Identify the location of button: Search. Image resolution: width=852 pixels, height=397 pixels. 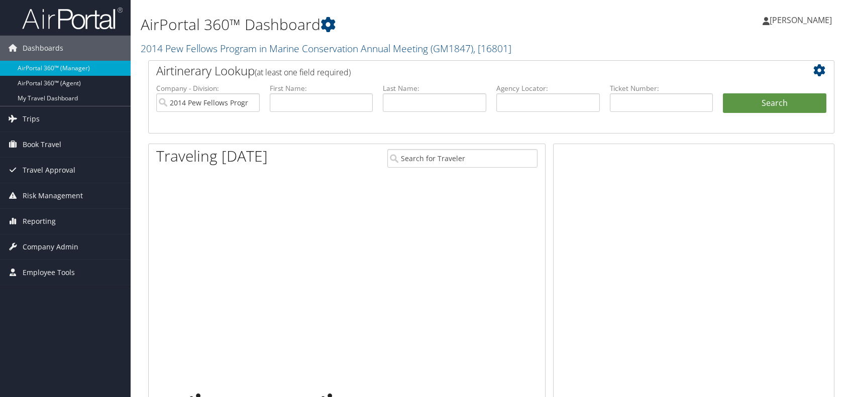
(775, 104).